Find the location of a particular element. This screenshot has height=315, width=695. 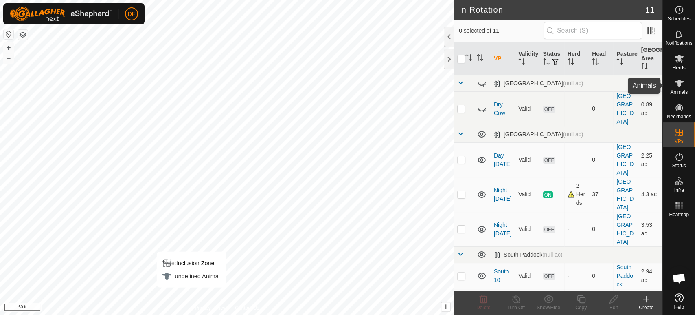

a: Privacy Policy is located at coordinates (210, 308).